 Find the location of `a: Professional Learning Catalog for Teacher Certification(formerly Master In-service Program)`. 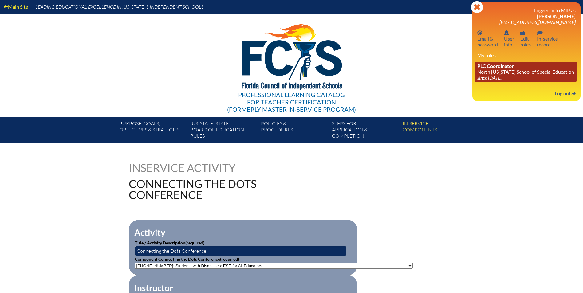

a: Professional Learning Catalog for Teacher Certification(formerly Master In-service Program) is located at coordinates (291, 63).